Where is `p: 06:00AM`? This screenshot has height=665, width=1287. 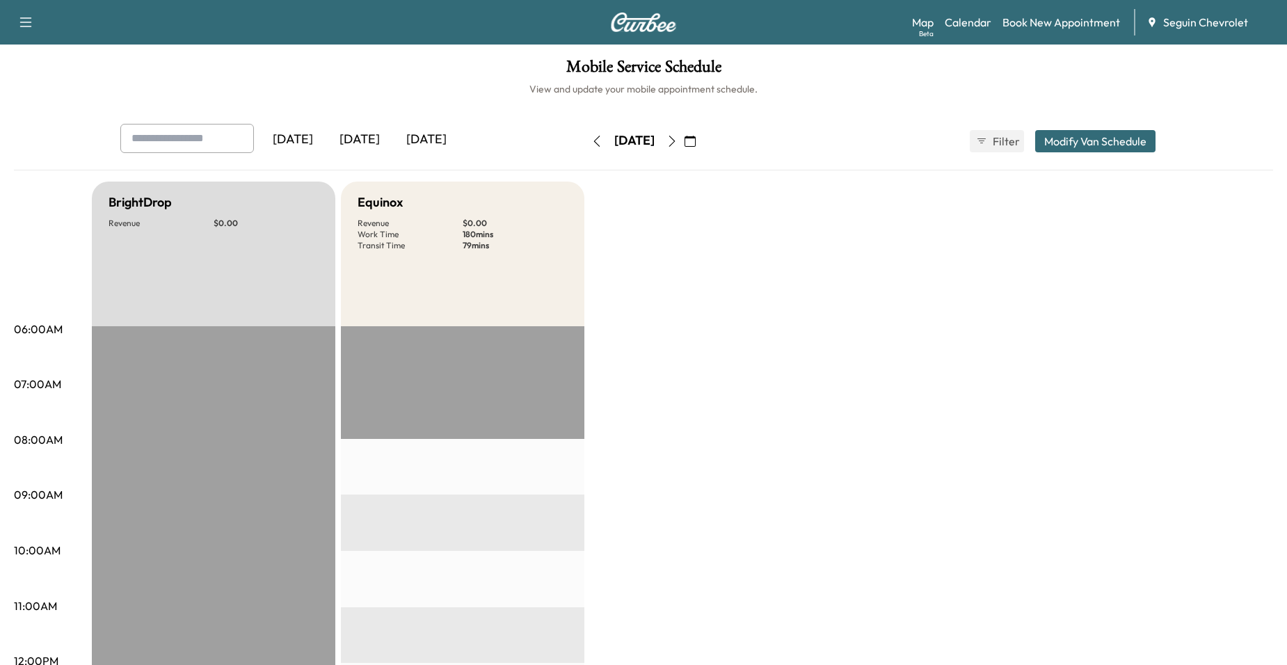 p: 06:00AM is located at coordinates (38, 329).